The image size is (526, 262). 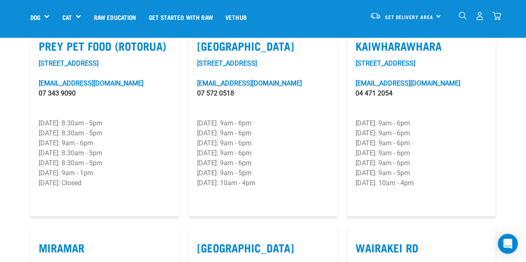 I want to click on span: Set Delivery Area, so click(x=409, y=17).